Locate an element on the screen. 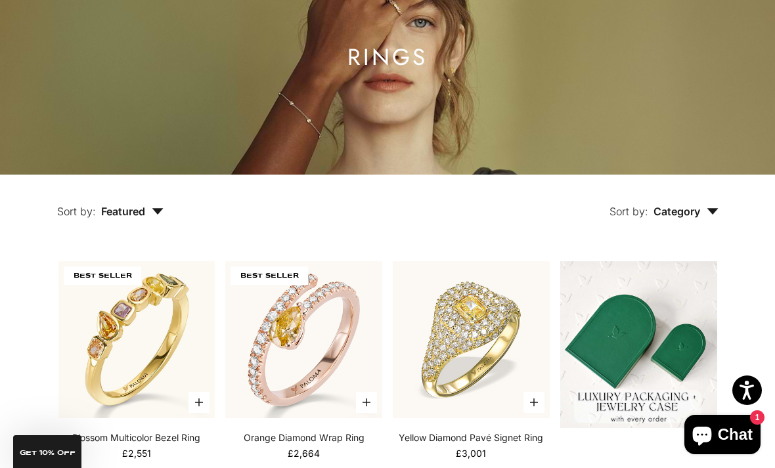  h1: Rings is located at coordinates (388, 57).